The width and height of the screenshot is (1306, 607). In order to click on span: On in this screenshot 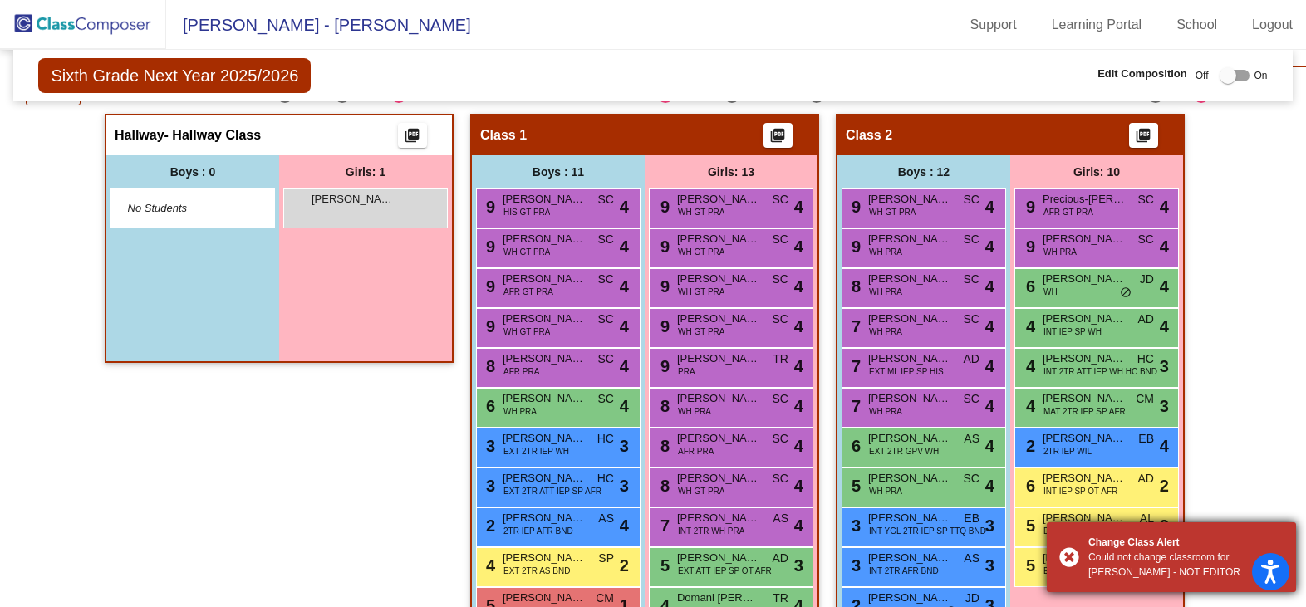, I will do `click(1261, 76)`.